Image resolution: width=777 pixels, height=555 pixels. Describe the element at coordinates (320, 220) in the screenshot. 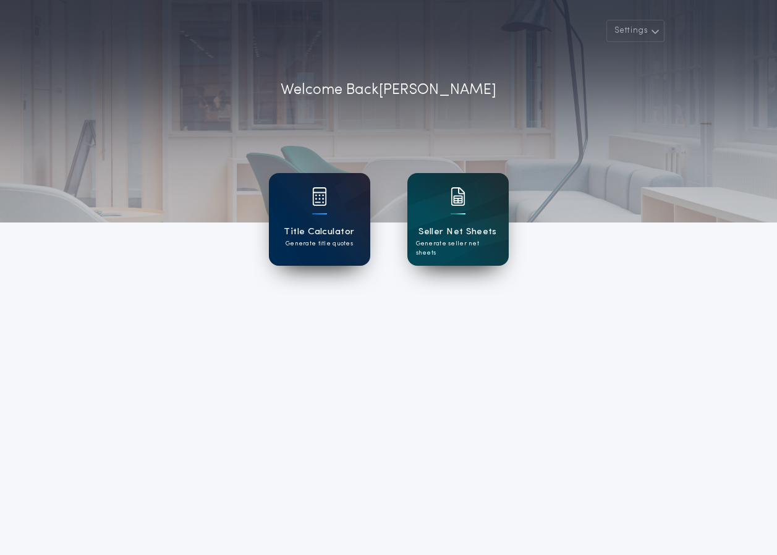

I see `a: card iconTitle CalculatorGenerate title quotes` at that location.